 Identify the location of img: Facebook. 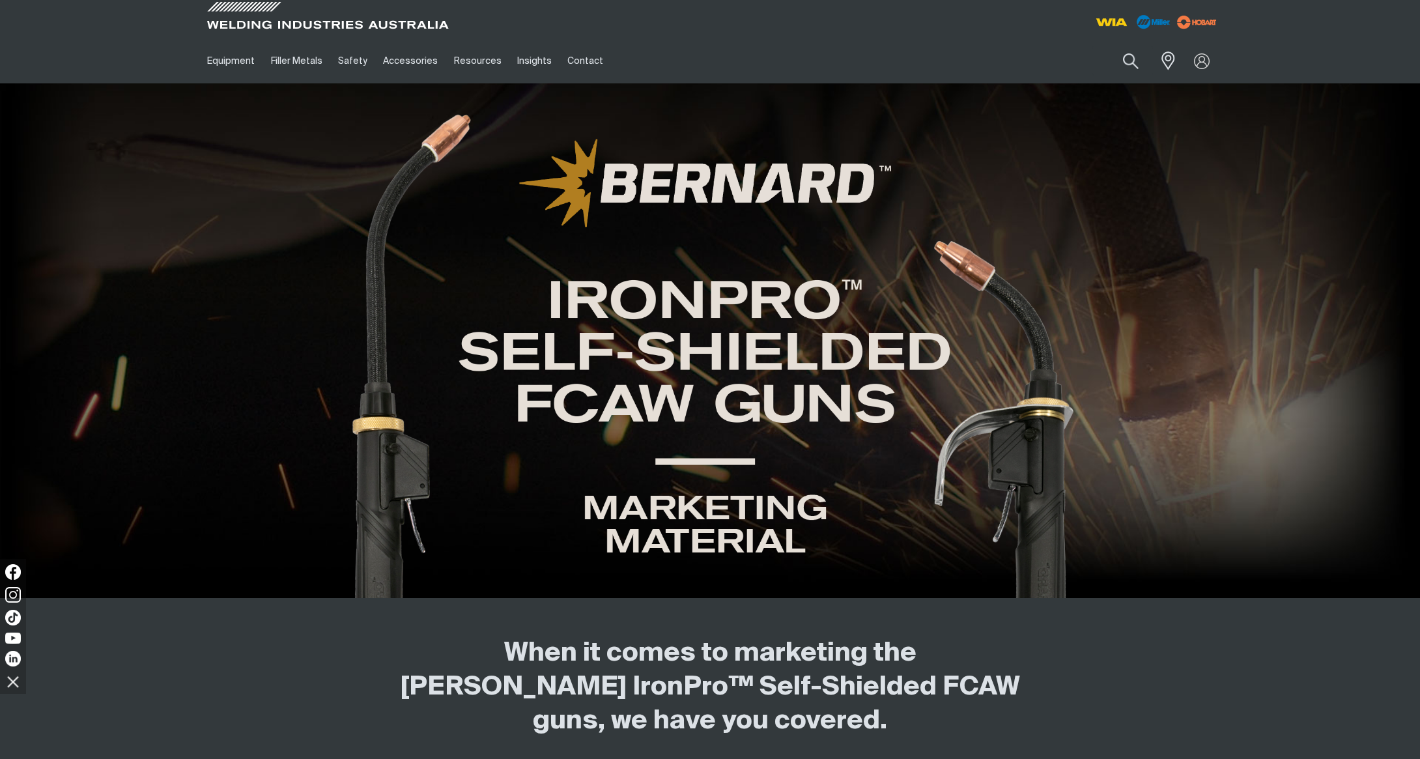
(13, 572).